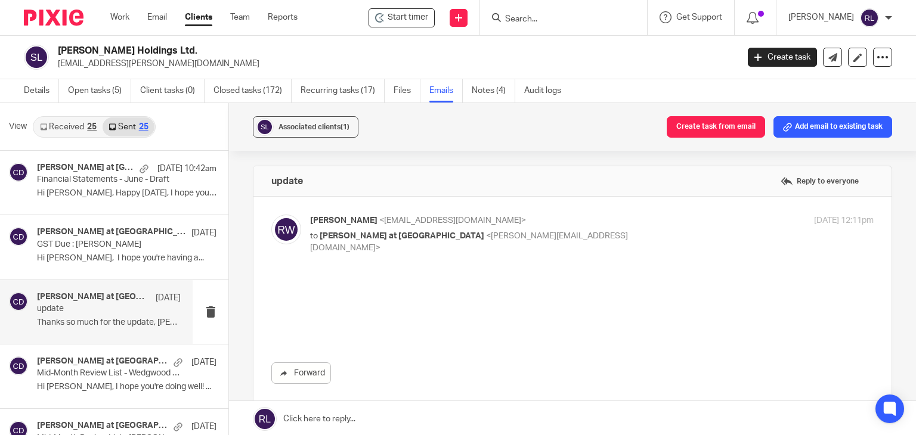  Describe the element at coordinates (699, 17) in the screenshot. I see `span: Get Support` at that location.